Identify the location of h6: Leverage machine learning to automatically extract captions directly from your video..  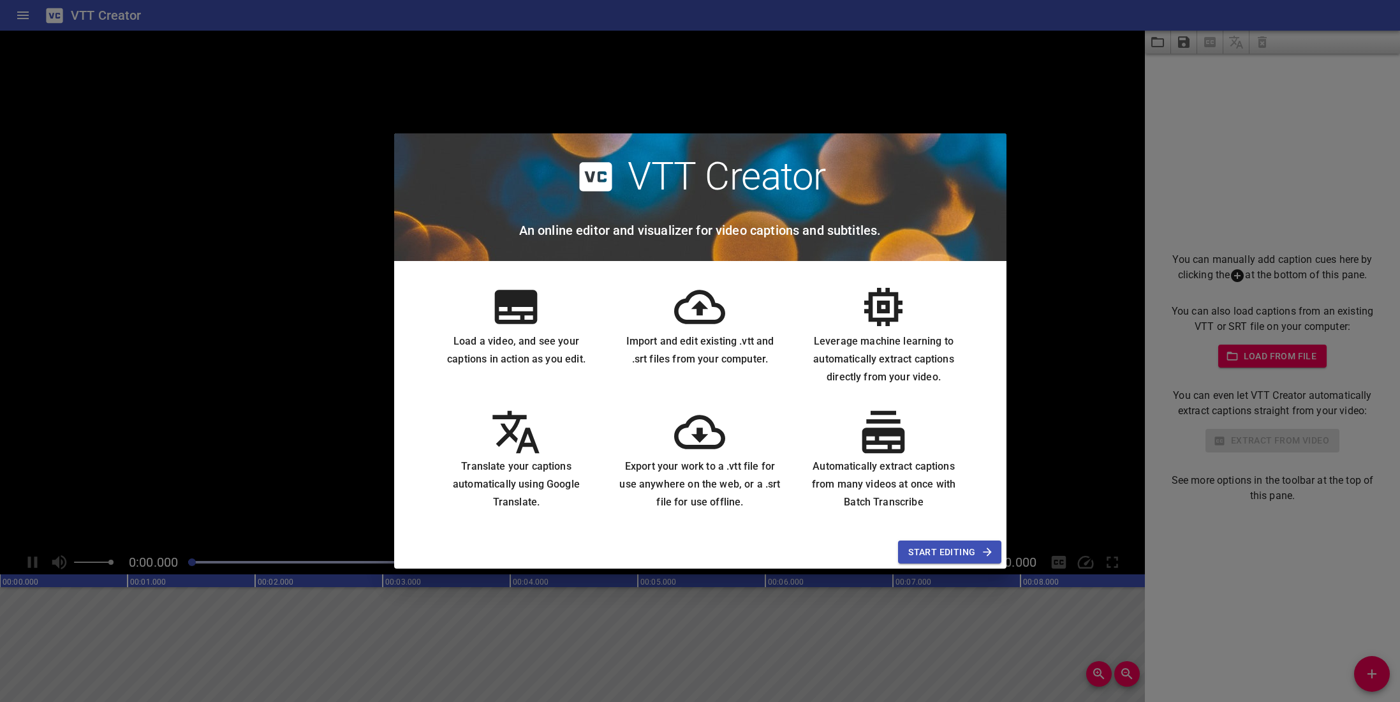
(884, 359).